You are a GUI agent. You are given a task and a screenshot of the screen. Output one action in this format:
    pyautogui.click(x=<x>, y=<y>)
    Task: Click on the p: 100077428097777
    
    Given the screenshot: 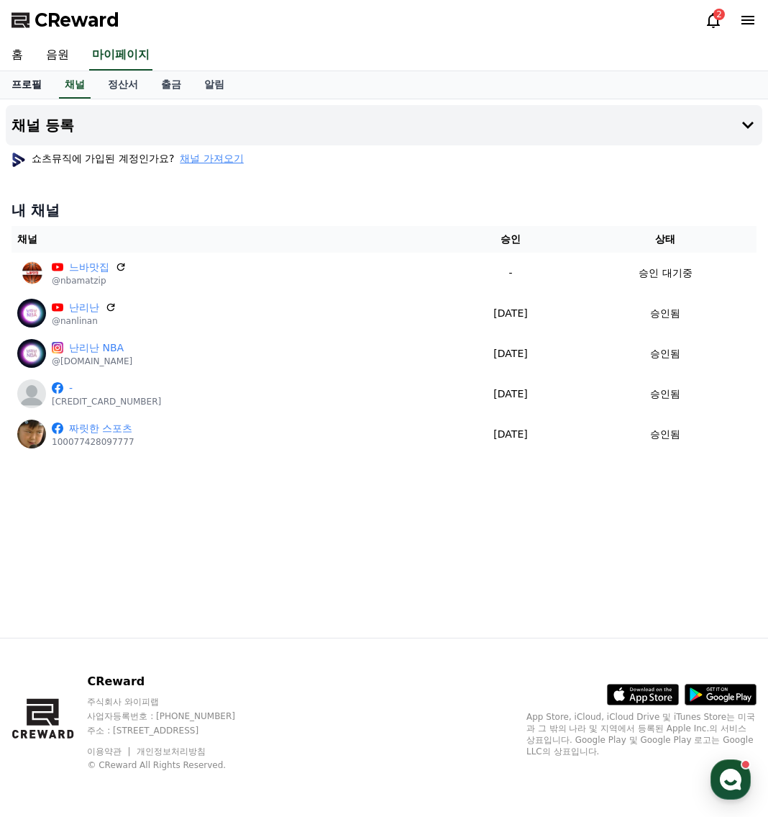 What is the action you would take?
    pyautogui.click(x=93, y=442)
    